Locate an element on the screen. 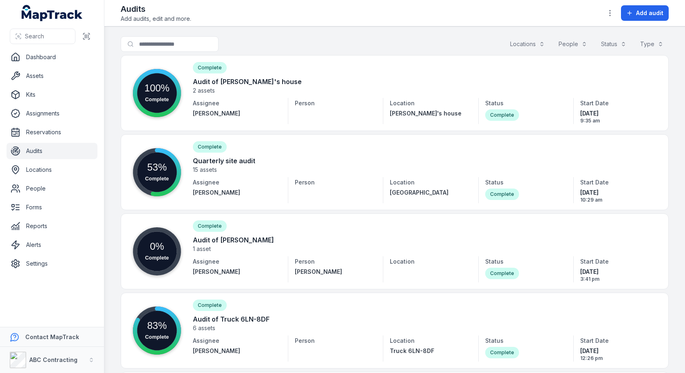 The image size is (685, 373). a: Truck 6LN-8DF is located at coordinates (427, 351).